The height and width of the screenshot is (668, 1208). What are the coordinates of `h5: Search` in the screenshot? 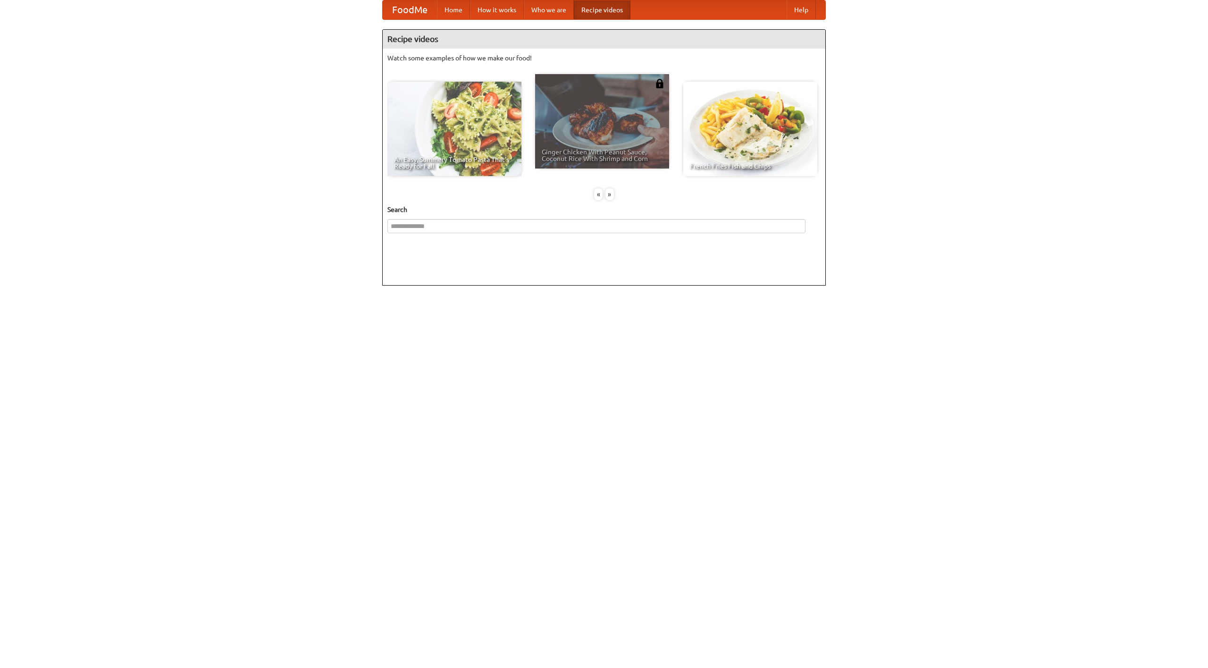 It's located at (604, 210).